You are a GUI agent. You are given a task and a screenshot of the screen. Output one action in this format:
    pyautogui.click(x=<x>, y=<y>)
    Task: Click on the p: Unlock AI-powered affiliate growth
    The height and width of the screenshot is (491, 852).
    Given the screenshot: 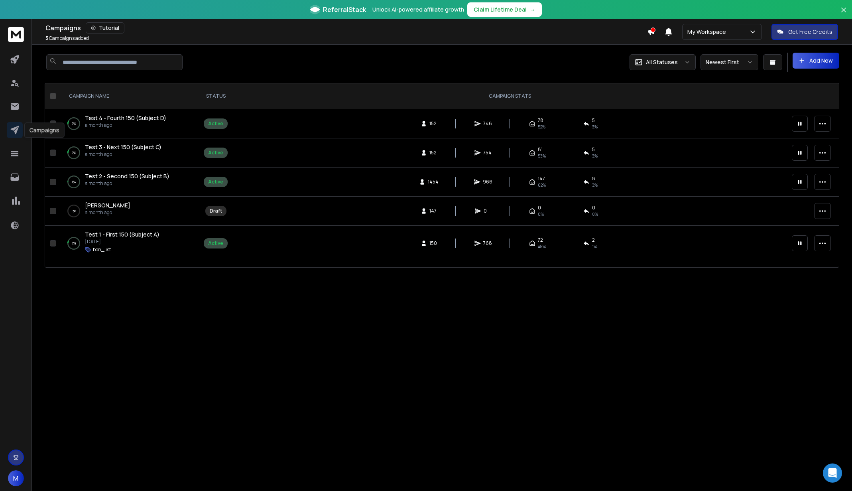 What is the action you would take?
    pyautogui.click(x=418, y=10)
    